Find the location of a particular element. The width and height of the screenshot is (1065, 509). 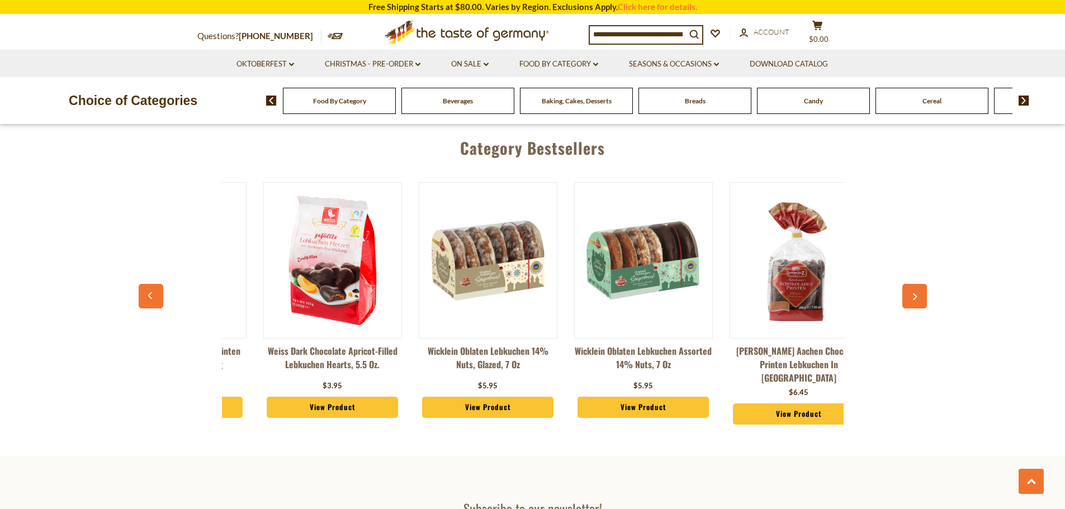

a: Oktoberfest is located at coordinates (265, 64).